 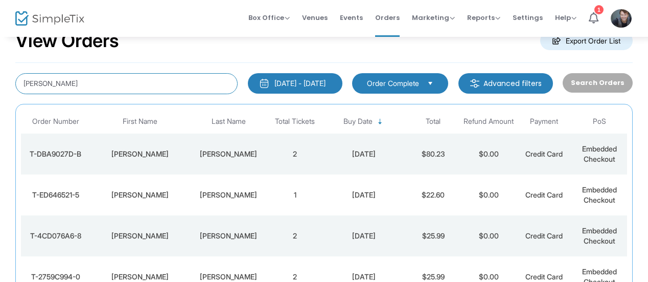 What do you see at coordinates (229, 121) in the screenshot?
I see `span: Last Name` at bounding box center [229, 121].